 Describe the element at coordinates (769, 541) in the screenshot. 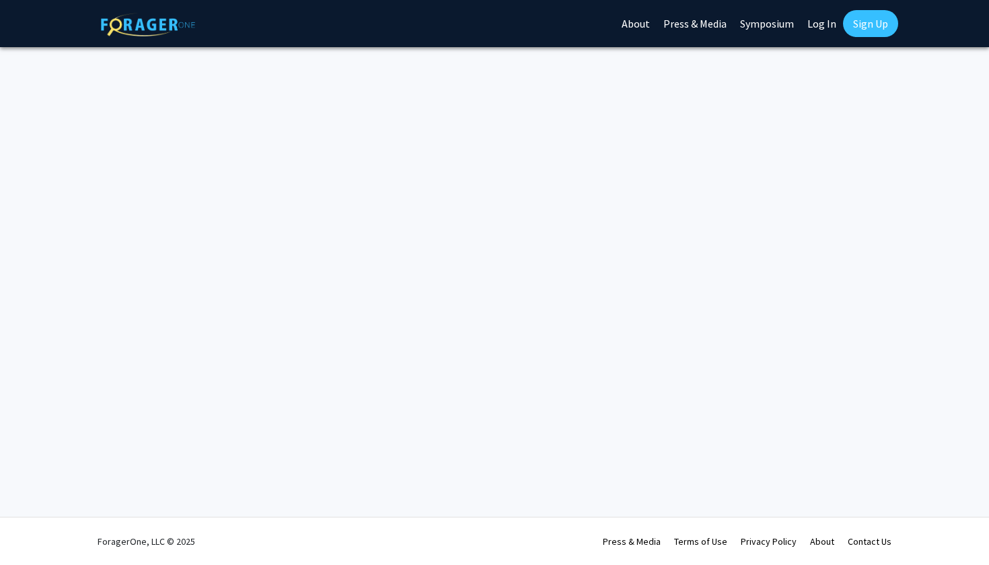

I see `a: Privacy Policy` at that location.